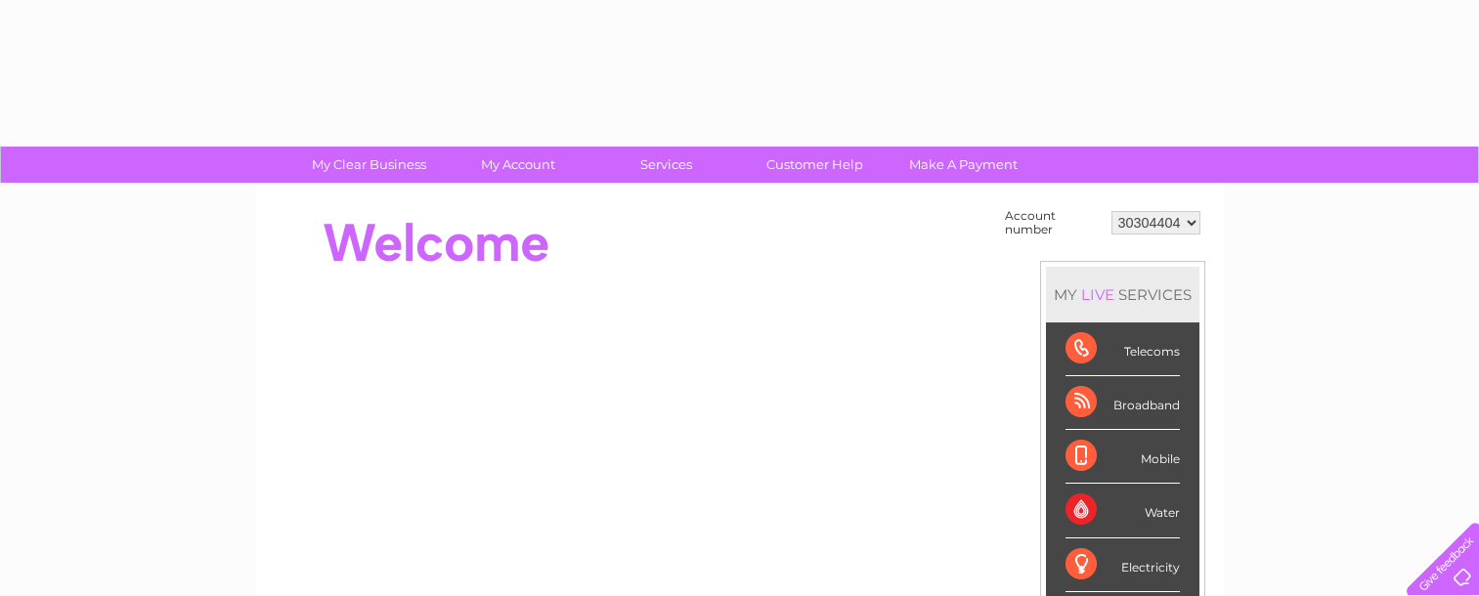 Image resolution: width=1479 pixels, height=596 pixels. Describe the element at coordinates (1122, 403) in the screenshot. I see `div: Broadband` at that location.